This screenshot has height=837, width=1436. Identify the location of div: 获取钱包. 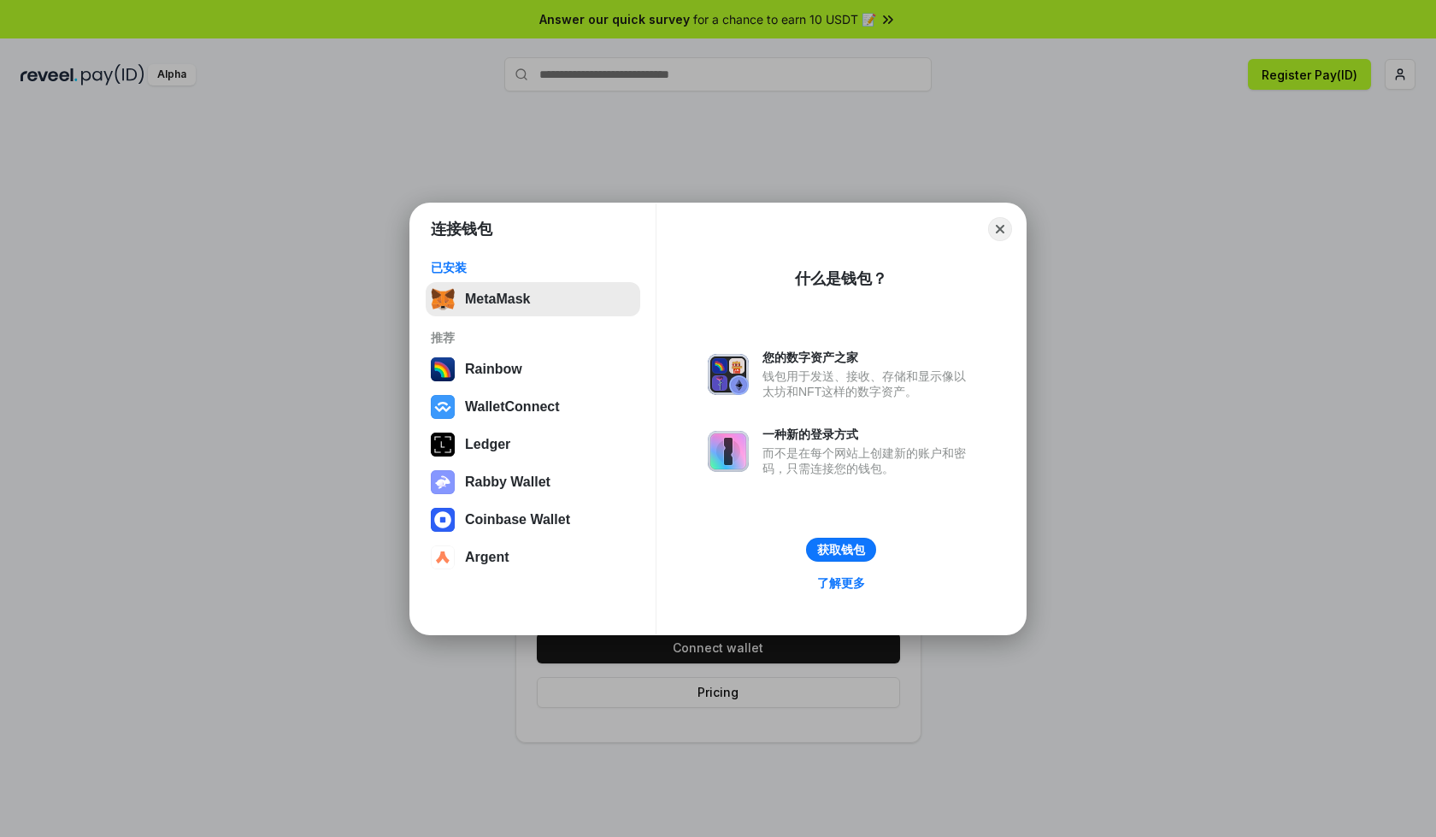
(841, 550).